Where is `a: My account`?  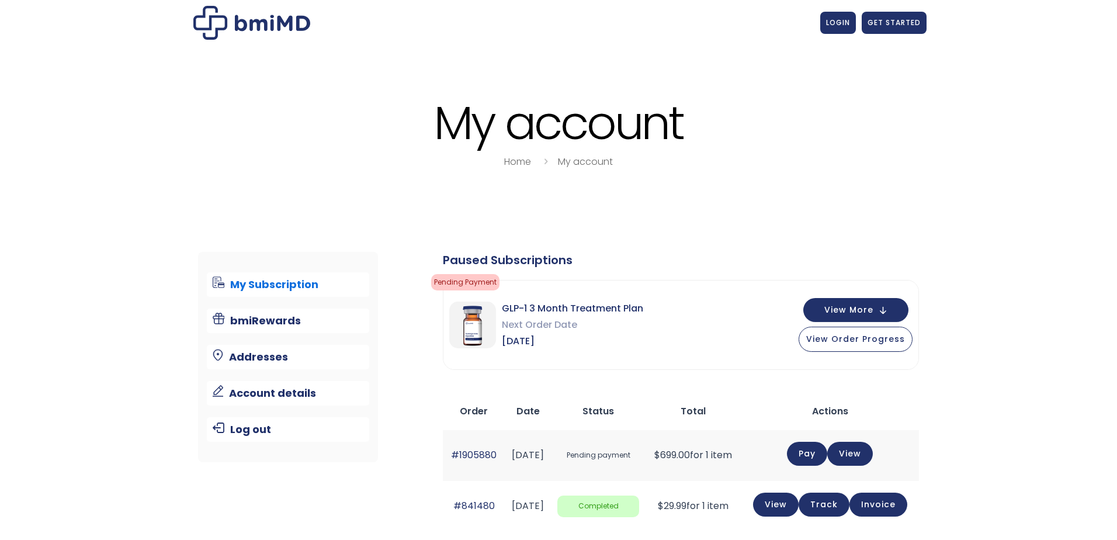 a: My account is located at coordinates (585, 161).